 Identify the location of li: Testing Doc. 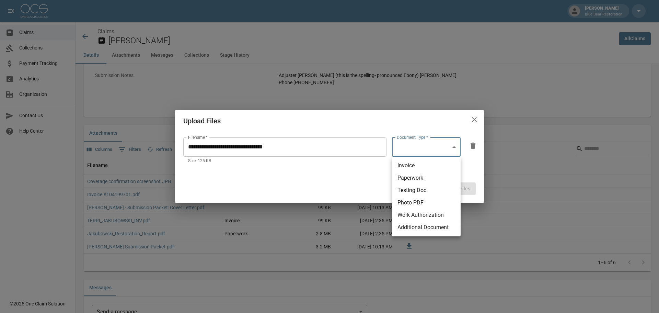
(426, 190).